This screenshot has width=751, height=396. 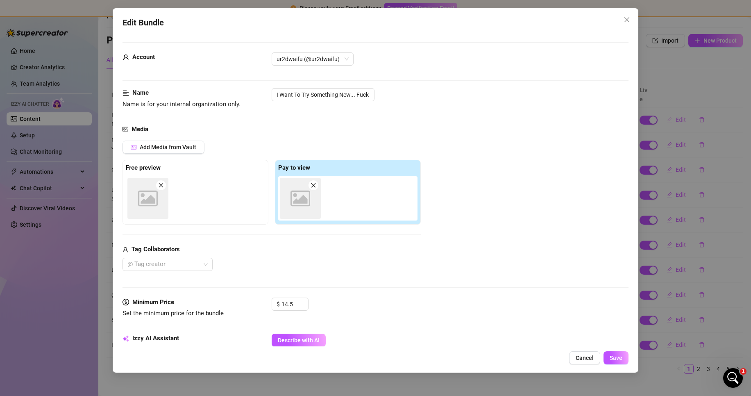 I want to click on span: ur2dwaifu (@ur2dwaifu), so click(x=313, y=59).